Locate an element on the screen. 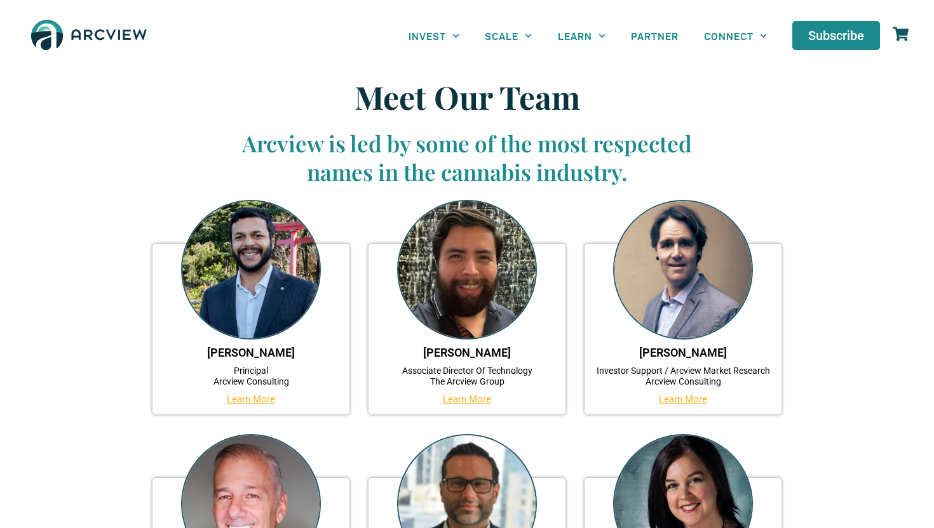 The image size is (934, 528). span: Subscribe is located at coordinates (836, 36).